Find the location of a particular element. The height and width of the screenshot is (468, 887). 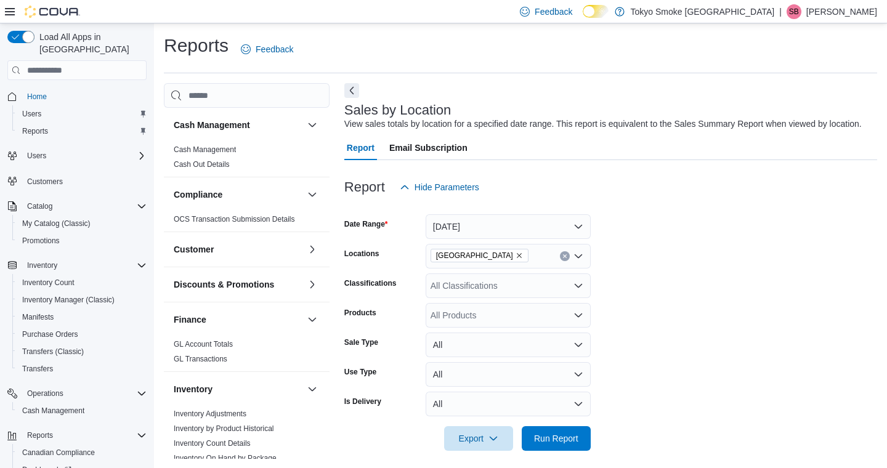

a: Inventory On Hand by Package is located at coordinates (225, 458).